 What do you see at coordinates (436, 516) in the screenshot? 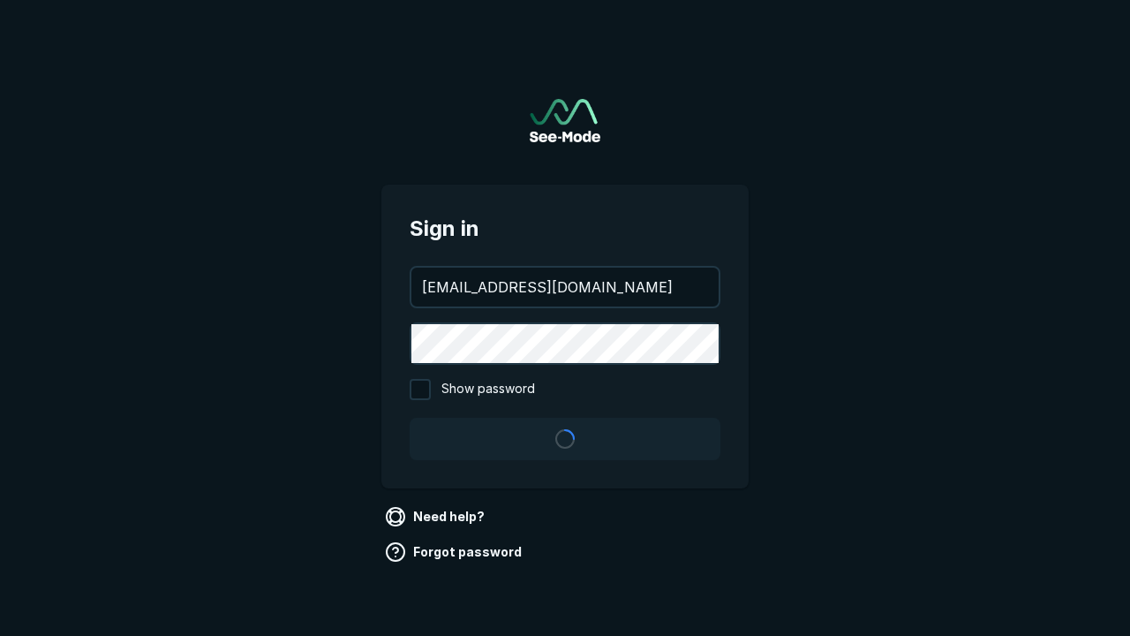
I see `a: Need help?` at bounding box center [436, 516].